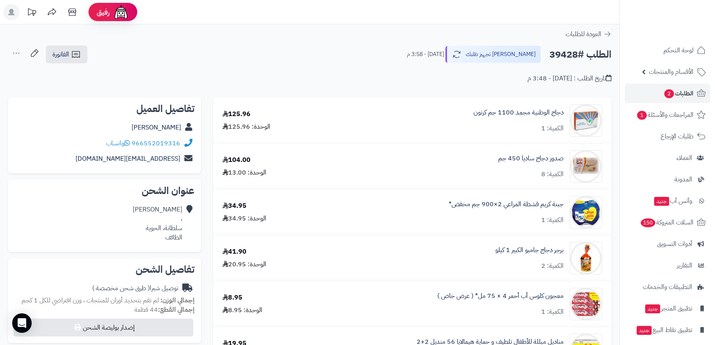 The width and height of the screenshot is (715, 345). What do you see at coordinates (684, 265) in the screenshot?
I see `span: التقارير` at bounding box center [684, 265].